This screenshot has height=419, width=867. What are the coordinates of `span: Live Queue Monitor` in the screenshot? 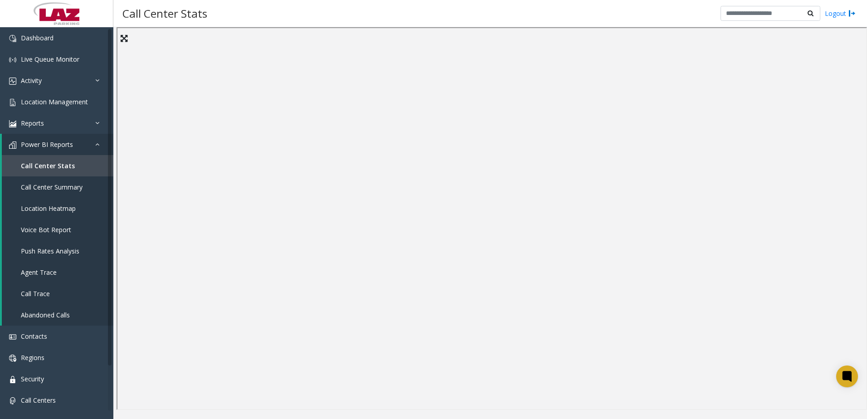 It's located at (50, 59).